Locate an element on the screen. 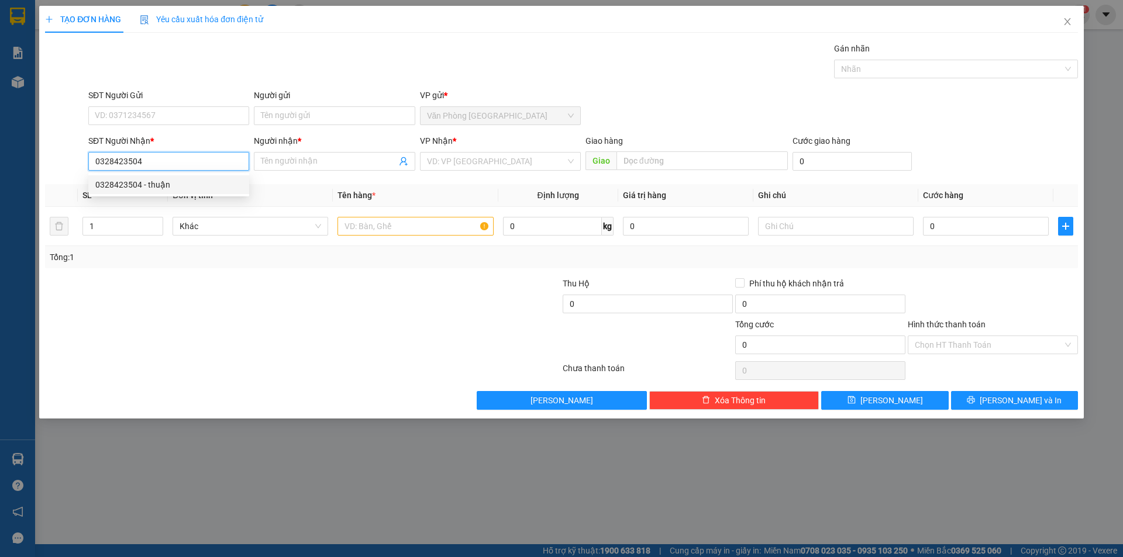 The image size is (1123, 557). span: Phí thu hộ khách nhận trả is located at coordinates (796, 284).